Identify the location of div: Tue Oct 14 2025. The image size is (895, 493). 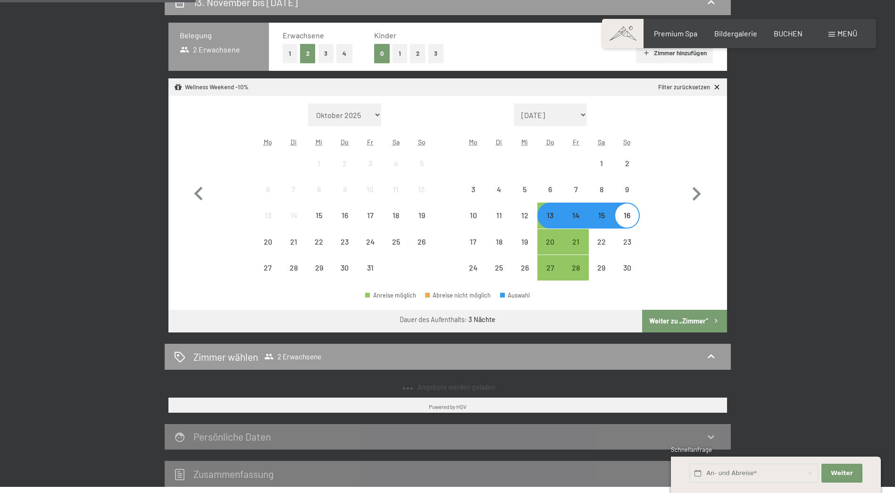
(293, 215).